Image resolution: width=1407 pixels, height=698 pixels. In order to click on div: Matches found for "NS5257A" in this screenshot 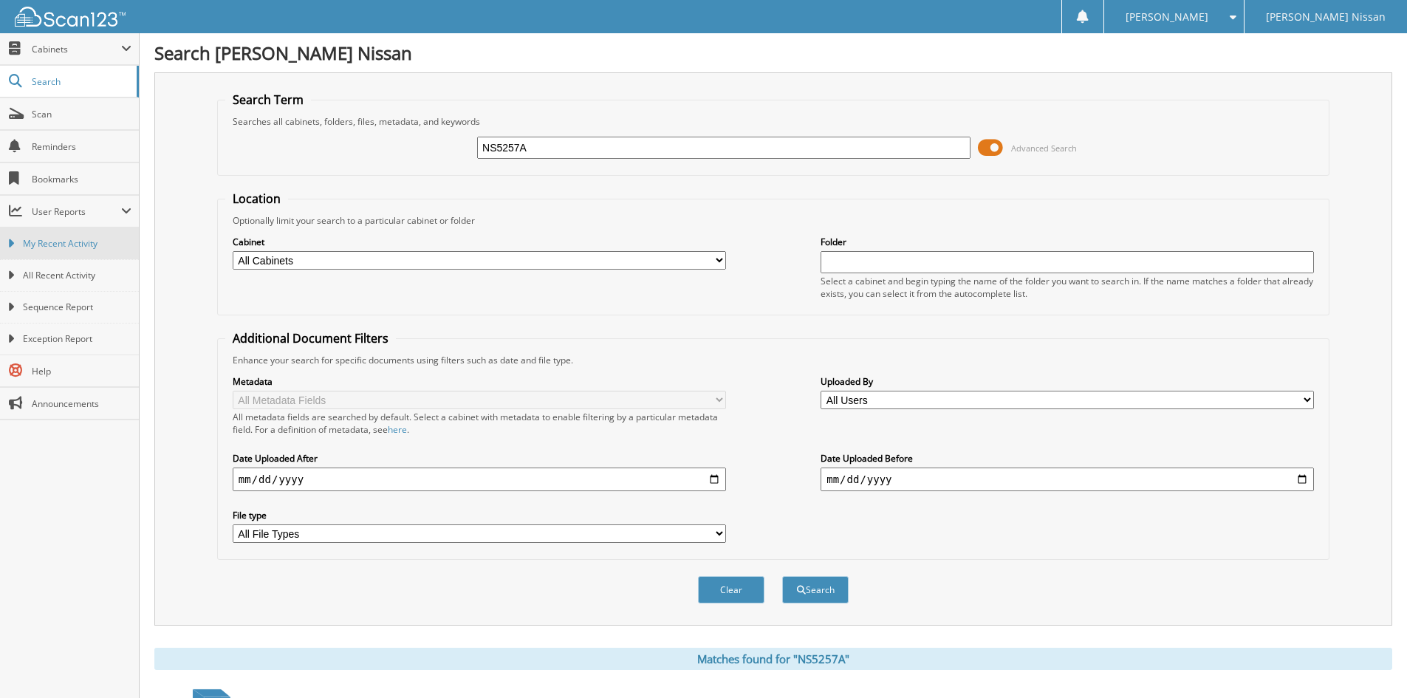, I will do `click(773, 659)`.